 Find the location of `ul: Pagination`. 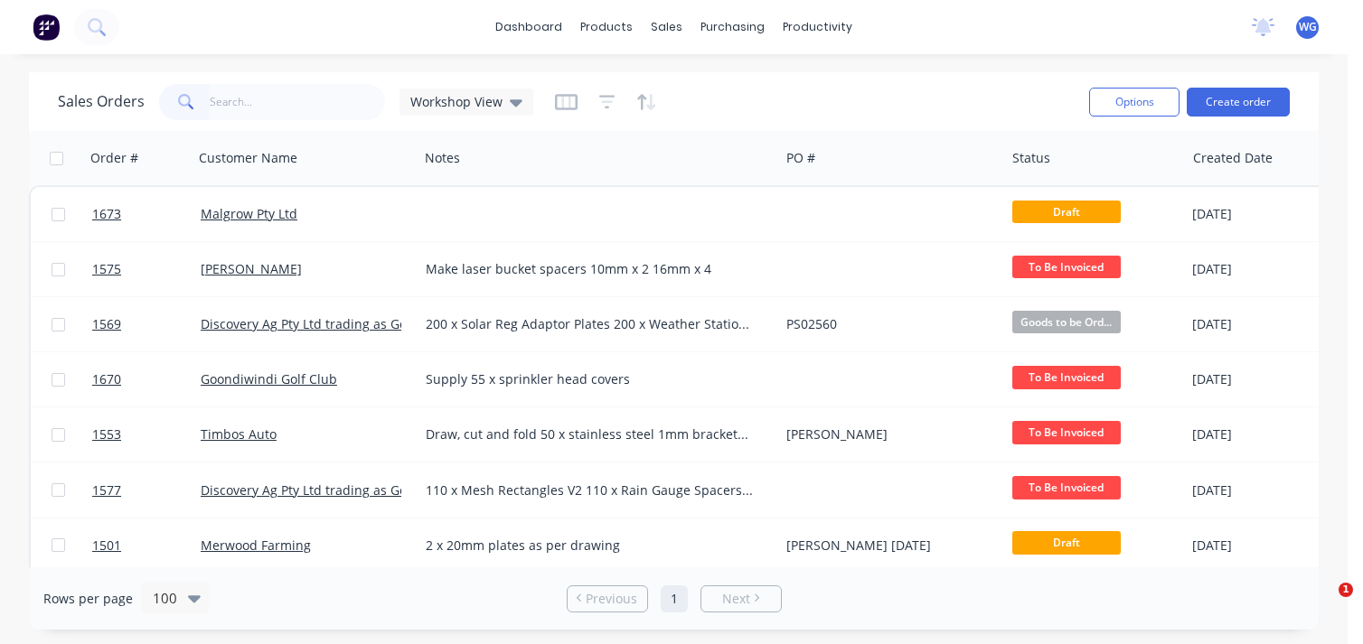

ul: Pagination is located at coordinates (674, 599).